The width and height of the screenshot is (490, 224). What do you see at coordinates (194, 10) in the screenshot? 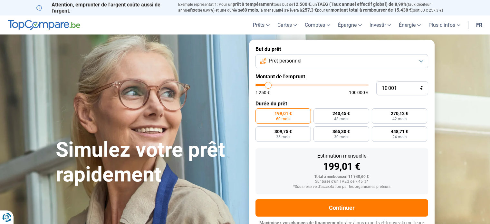
I see `span: fixe` at bounding box center [194, 10].